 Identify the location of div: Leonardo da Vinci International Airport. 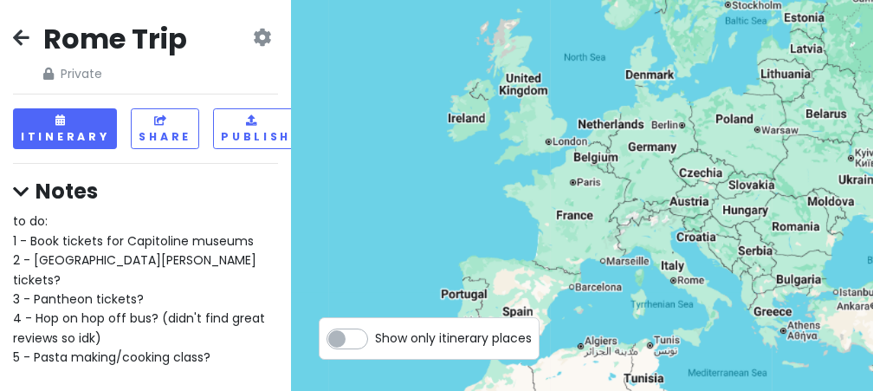
(672, 262).